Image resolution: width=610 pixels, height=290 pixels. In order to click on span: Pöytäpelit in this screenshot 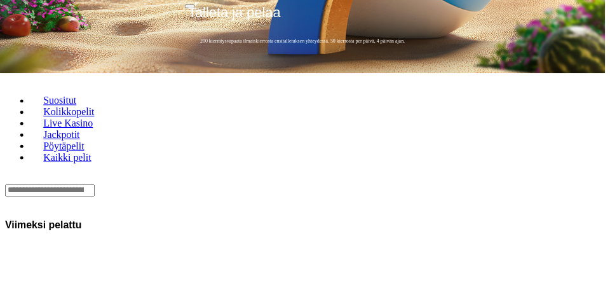, I will do `click(64, 147)`.